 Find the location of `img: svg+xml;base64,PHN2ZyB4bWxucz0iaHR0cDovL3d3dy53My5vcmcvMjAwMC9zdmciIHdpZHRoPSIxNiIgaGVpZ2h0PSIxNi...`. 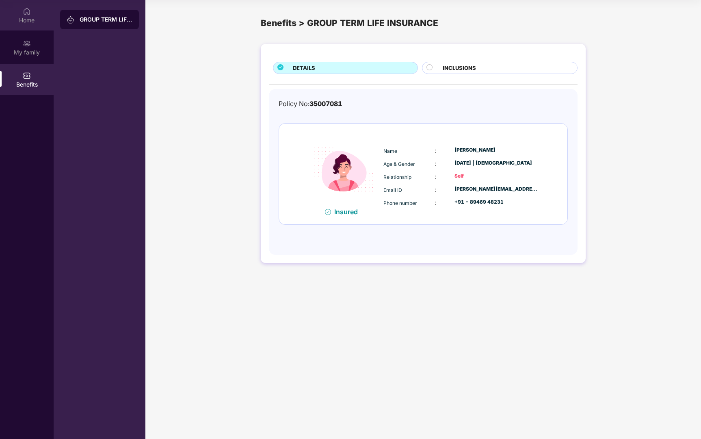

img: svg+xml;base64,PHN2ZyB4bWxucz0iaHR0cDovL3d3dy53My5vcmcvMjAwMC9zdmciIHdpZHRoPSIxNiIgaGVpZ2h0PSIxNi... is located at coordinates (328, 212).